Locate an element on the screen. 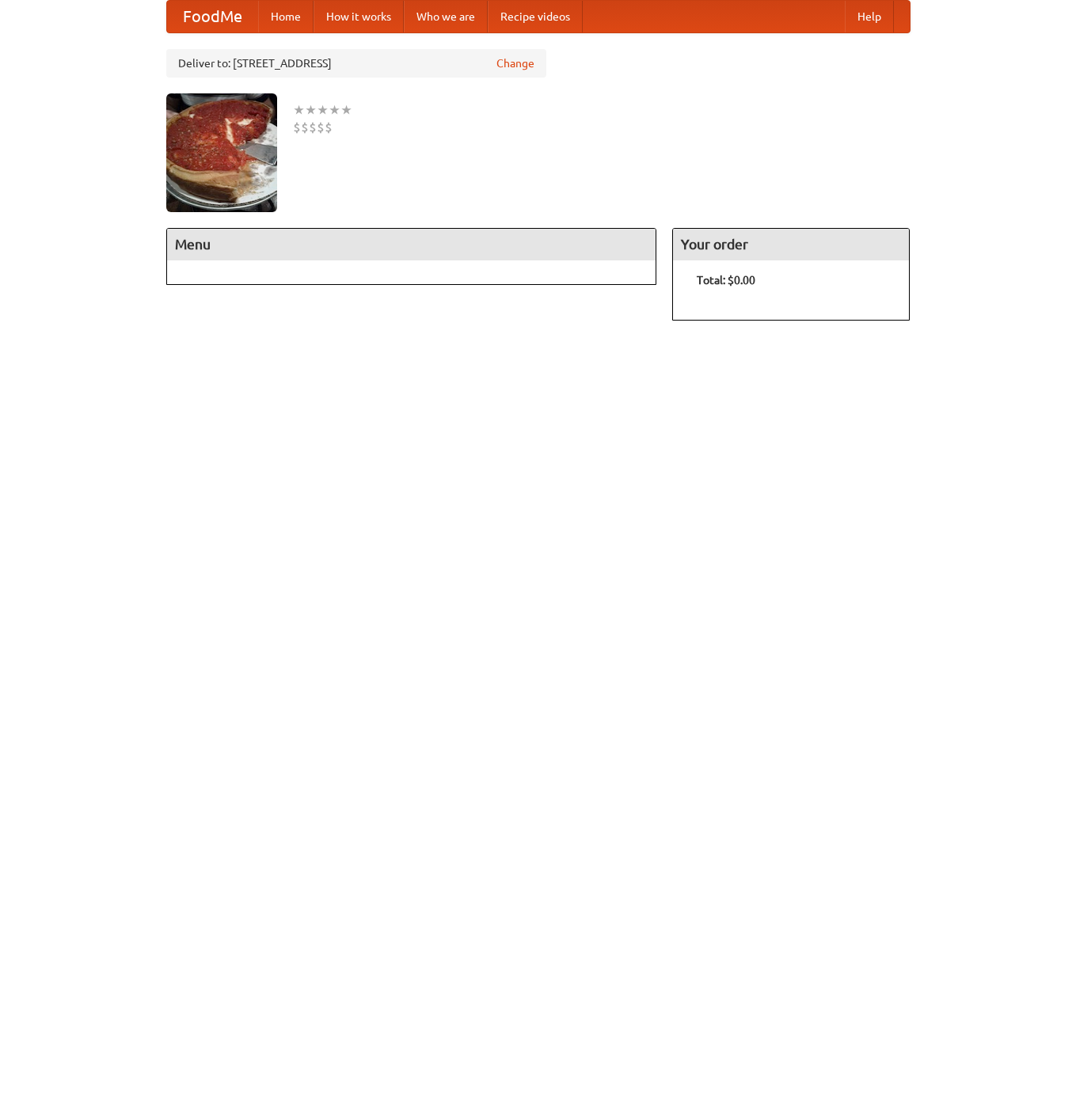  h4: Your order is located at coordinates (790, 245).